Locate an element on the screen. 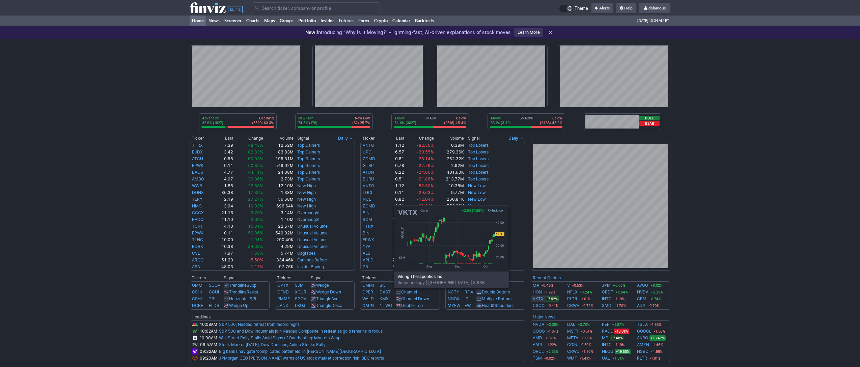  a: DXST is located at coordinates (385, 292).